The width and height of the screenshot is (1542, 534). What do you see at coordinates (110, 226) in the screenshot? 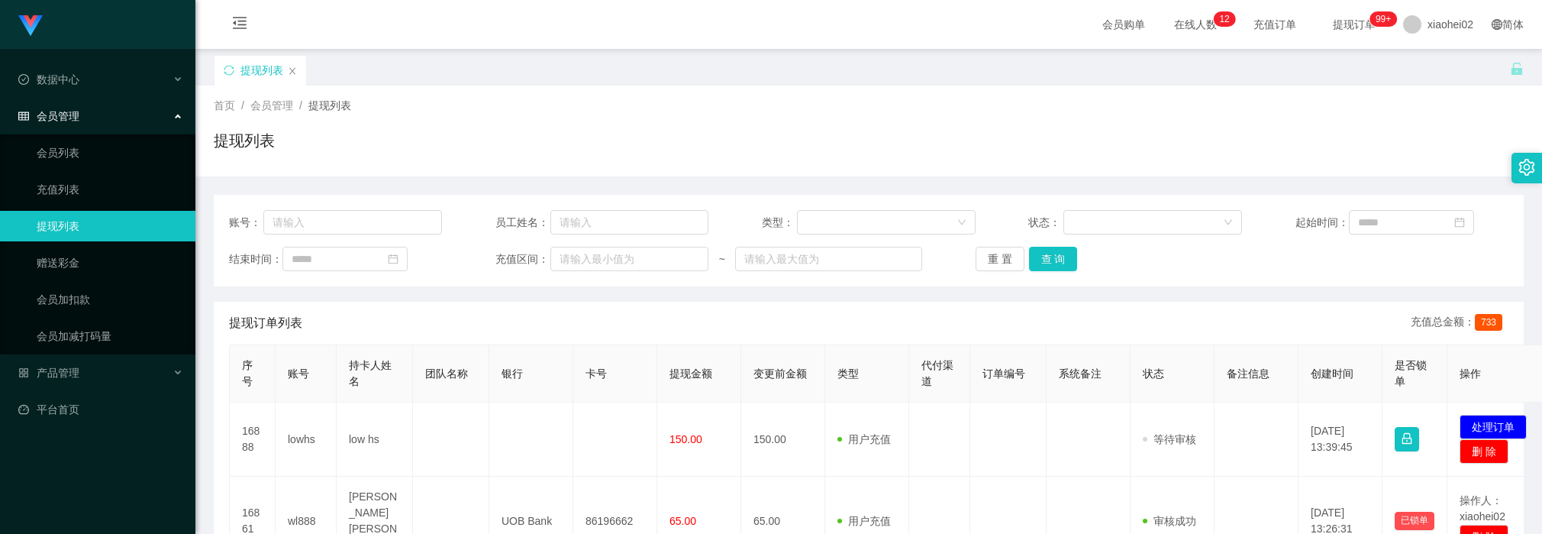
I see `a: 提现列表` at bounding box center [110, 226].